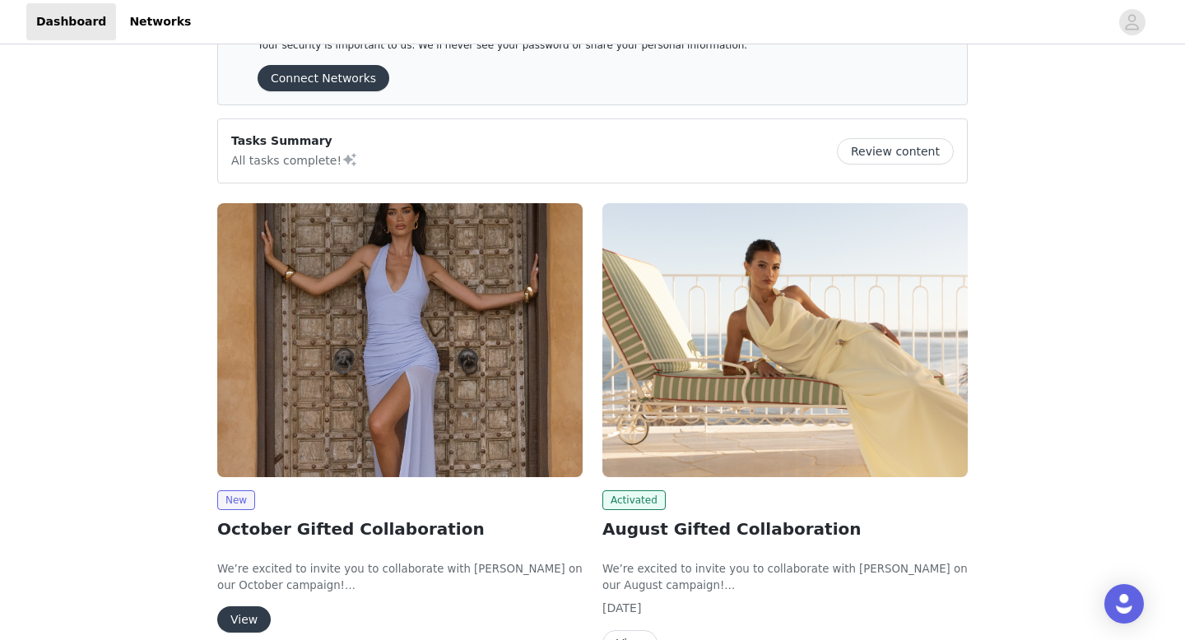 The width and height of the screenshot is (1185, 640). Describe the element at coordinates (160, 21) in the screenshot. I see `a: Networks` at that location.